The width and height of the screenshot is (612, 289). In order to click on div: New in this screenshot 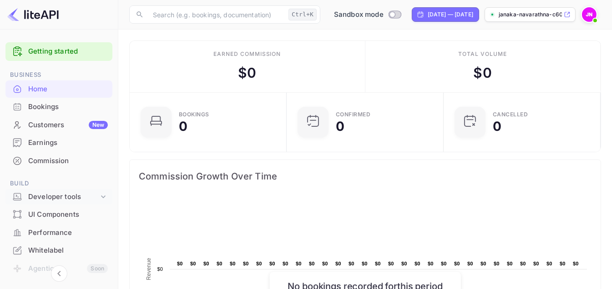, I will do `click(98, 125)`.